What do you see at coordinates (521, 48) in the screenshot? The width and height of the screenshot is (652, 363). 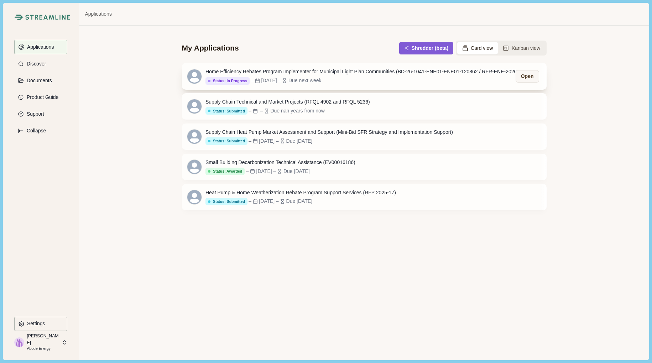 I see `button: Kanban view` at bounding box center [521, 48].